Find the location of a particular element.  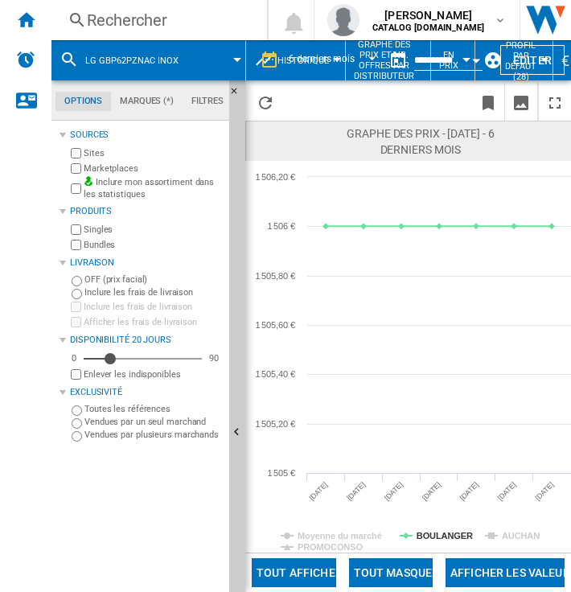

label: Afficher les frais de livraison is located at coordinates (153, 322).